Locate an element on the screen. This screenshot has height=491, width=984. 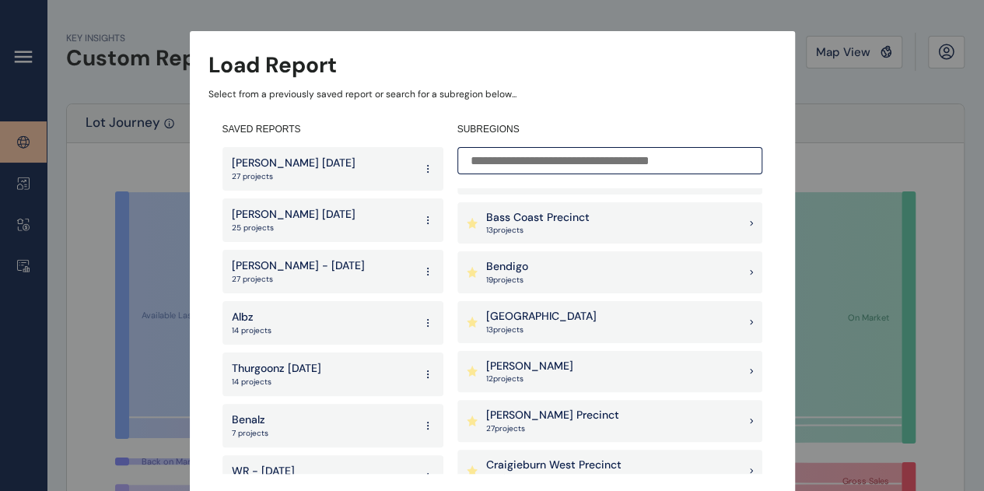
p: 27 project s is located at coordinates (552, 429).